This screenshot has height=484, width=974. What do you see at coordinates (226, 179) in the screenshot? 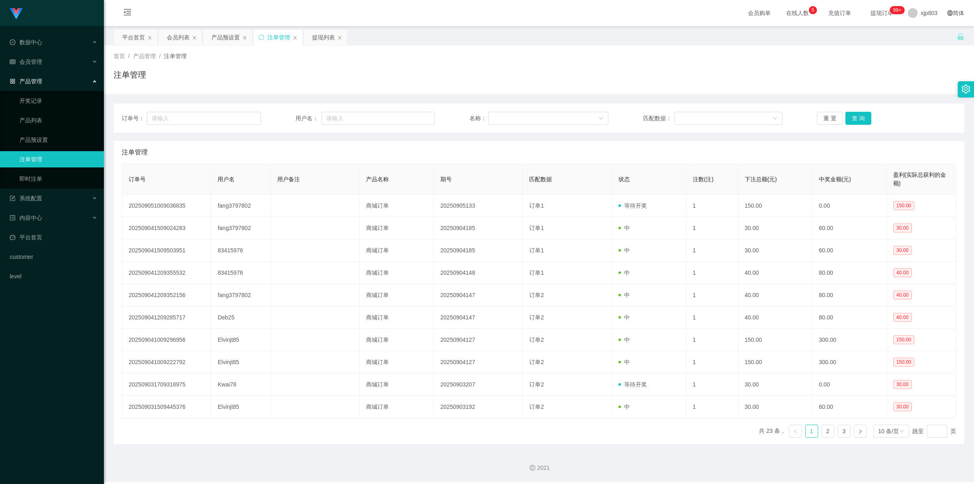
I see `span: 用户名` at bounding box center [226, 179].